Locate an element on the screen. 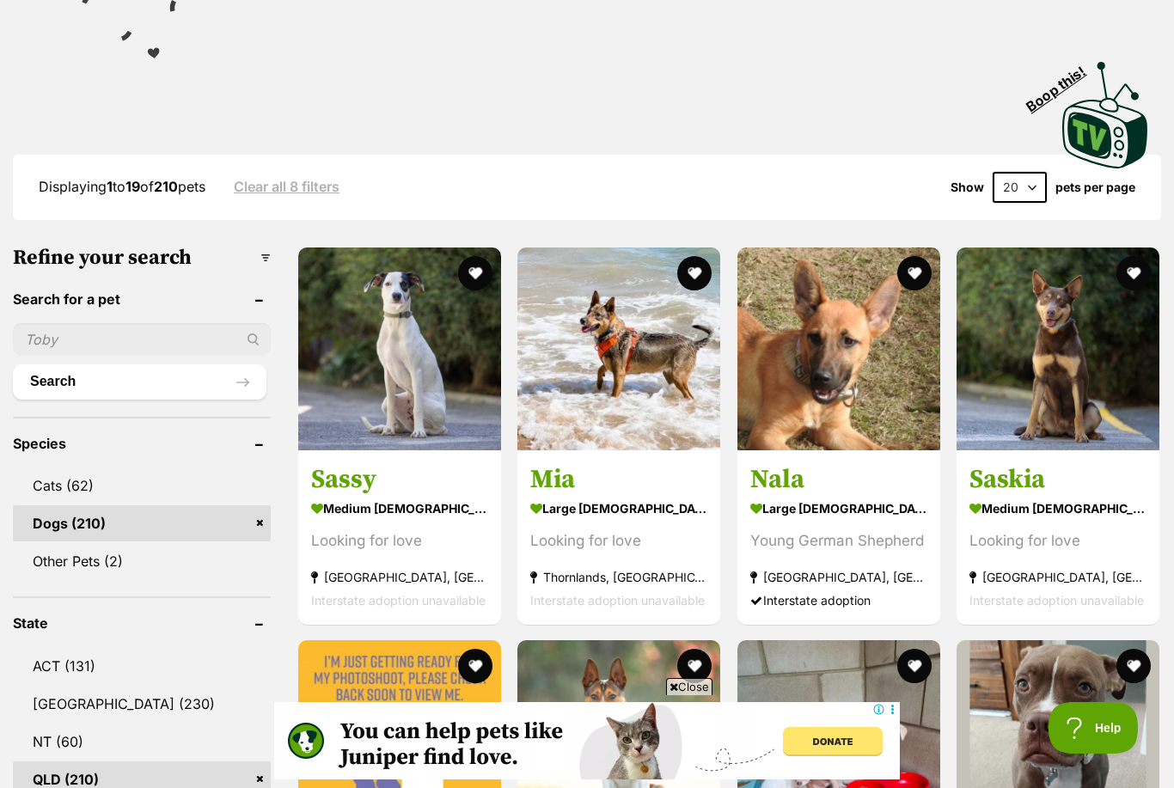 This screenshot has height=788, width=1174. strong: 1 is located at coordinates (109, 187).